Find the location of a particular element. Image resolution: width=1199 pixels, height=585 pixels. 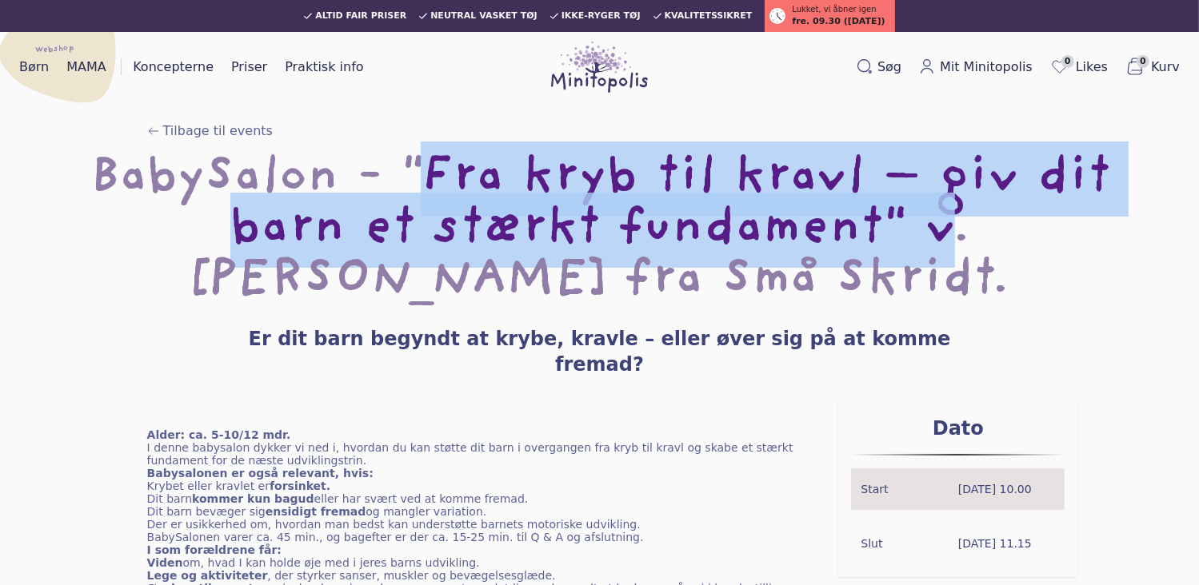

a: MAMA is located at coordinates (86, 67).